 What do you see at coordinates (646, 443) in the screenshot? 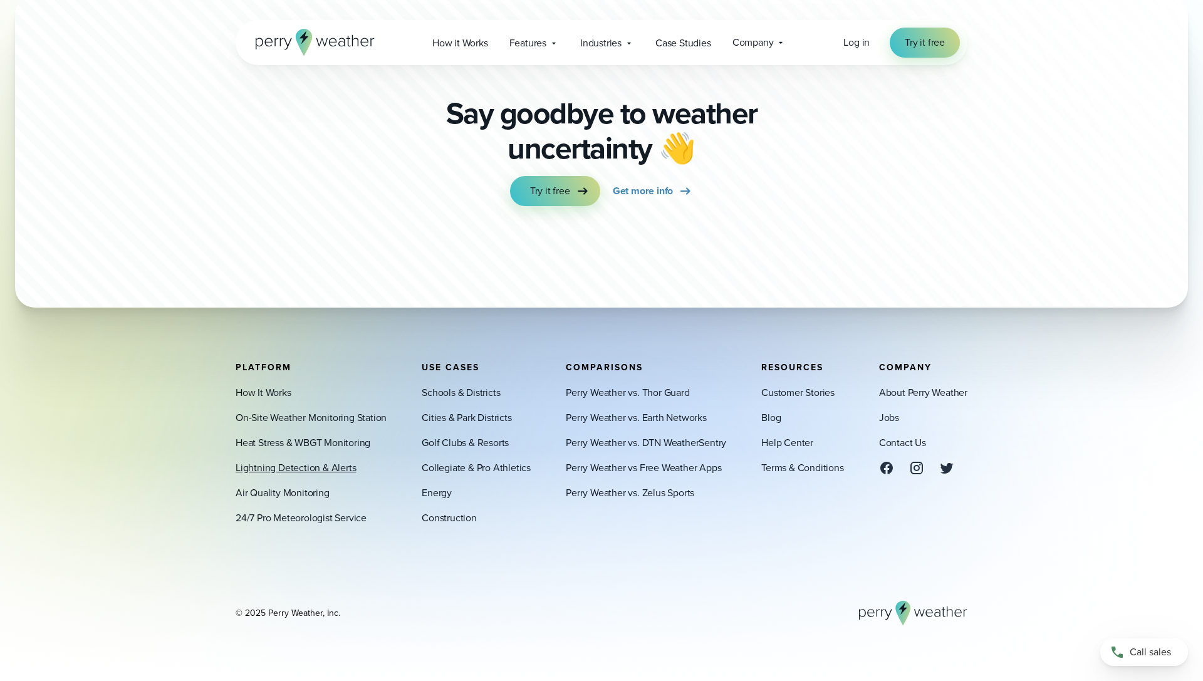
I see `a: Perry Weather vs. DTN WeatherSentry` at bounding box center [646, 443].